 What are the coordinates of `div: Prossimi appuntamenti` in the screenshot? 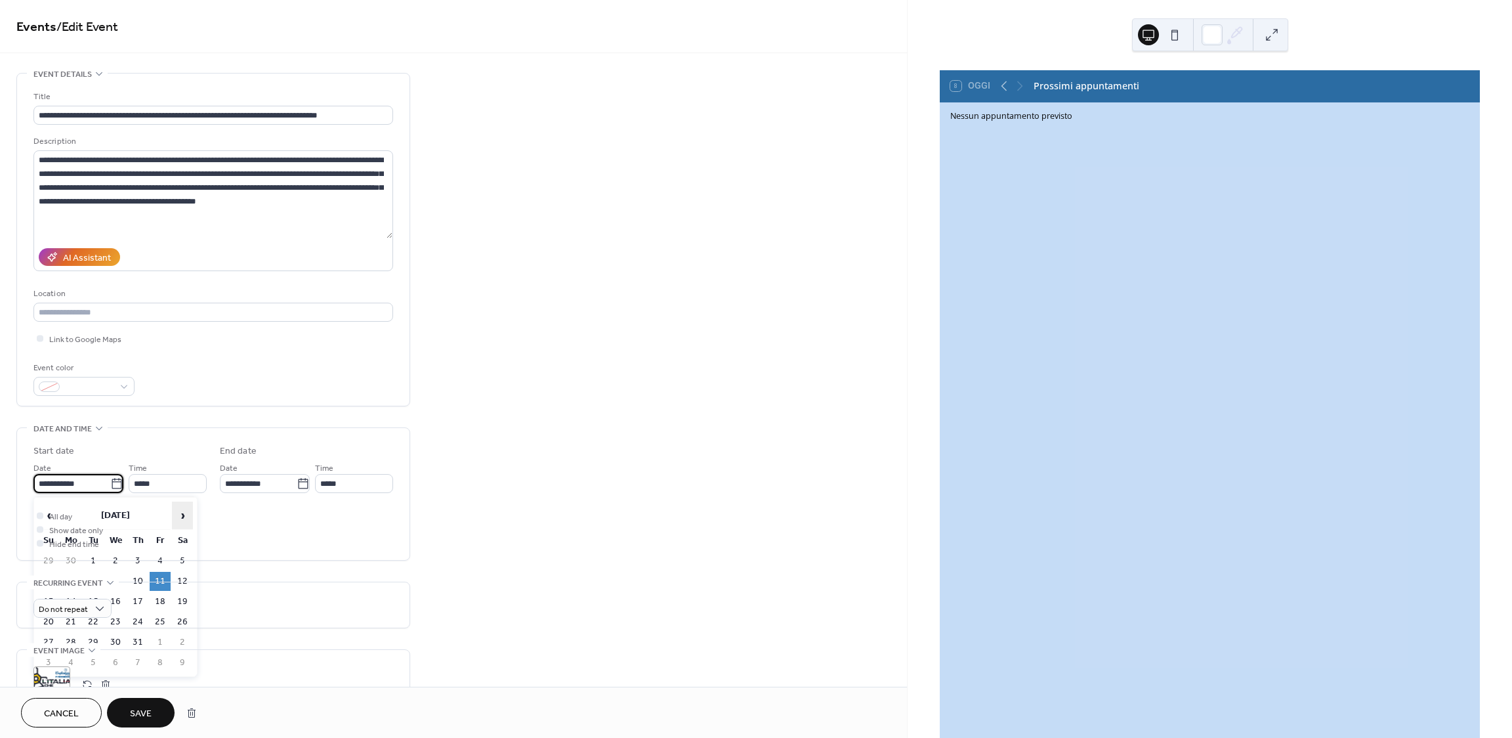 It's located at (1086, 86).